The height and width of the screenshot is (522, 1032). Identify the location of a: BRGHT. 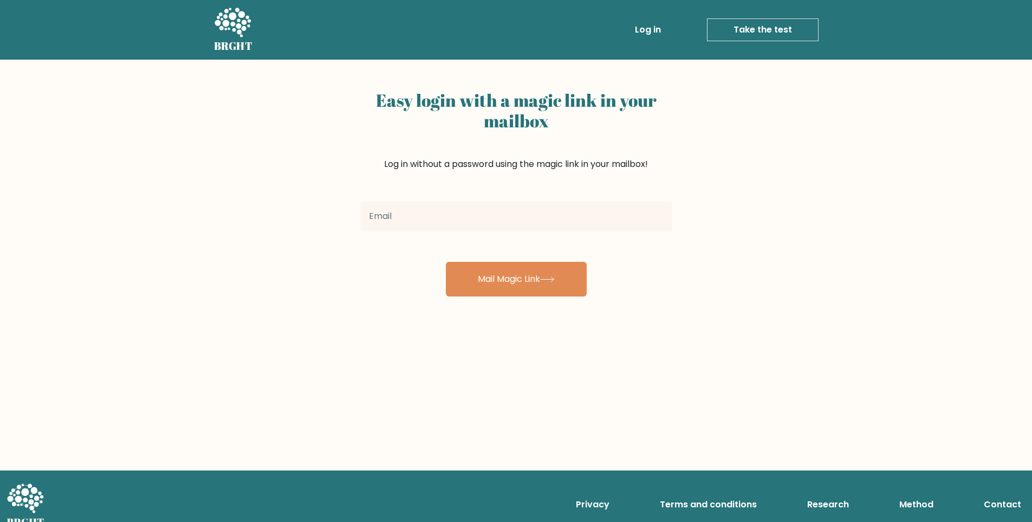
(234, 30).